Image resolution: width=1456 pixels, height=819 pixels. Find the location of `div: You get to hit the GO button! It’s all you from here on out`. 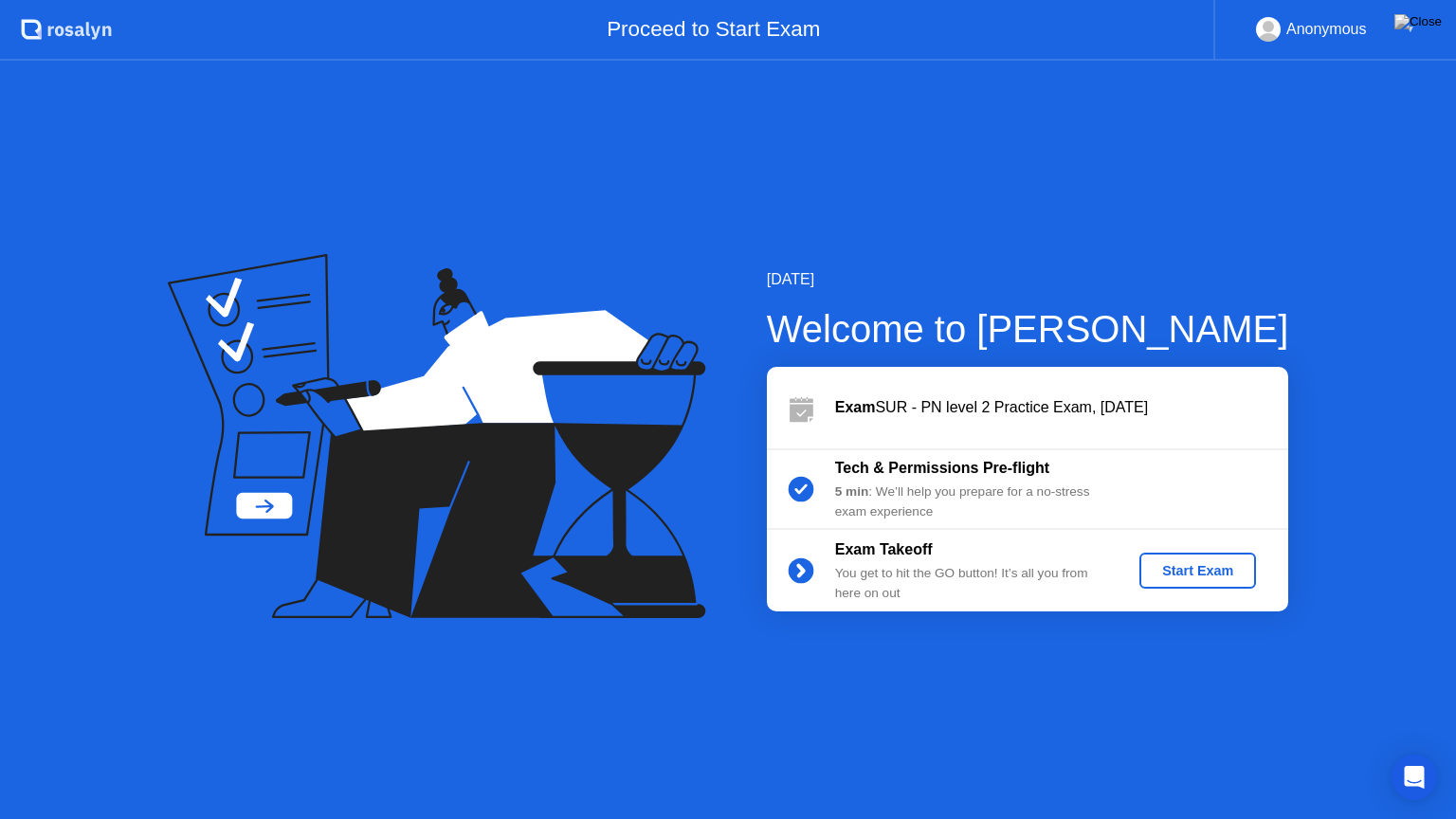

div: You get to hit the GO button! It’s all you from here on out is located at coordinates (972, 583).